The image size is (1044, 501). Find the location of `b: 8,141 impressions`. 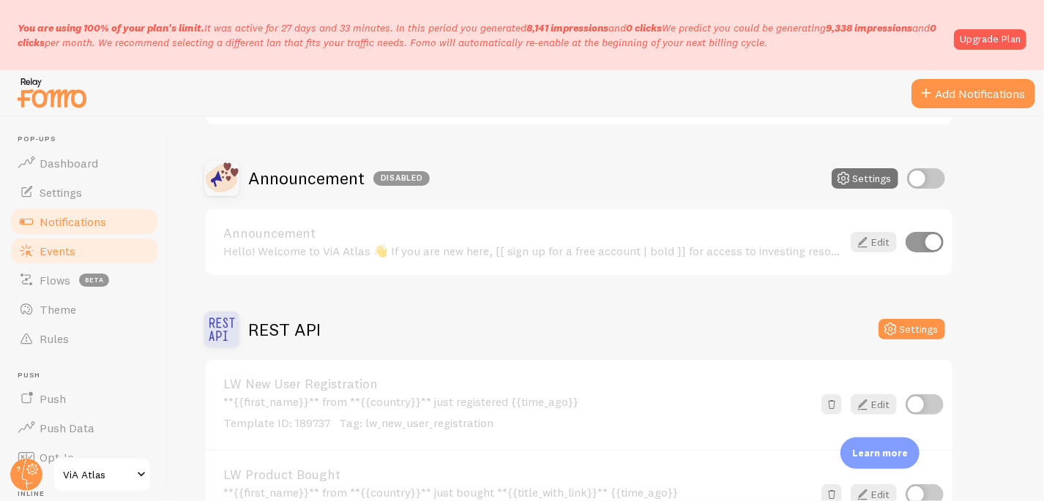

b: 8,141 impressions is located at coordinates (567, 28).